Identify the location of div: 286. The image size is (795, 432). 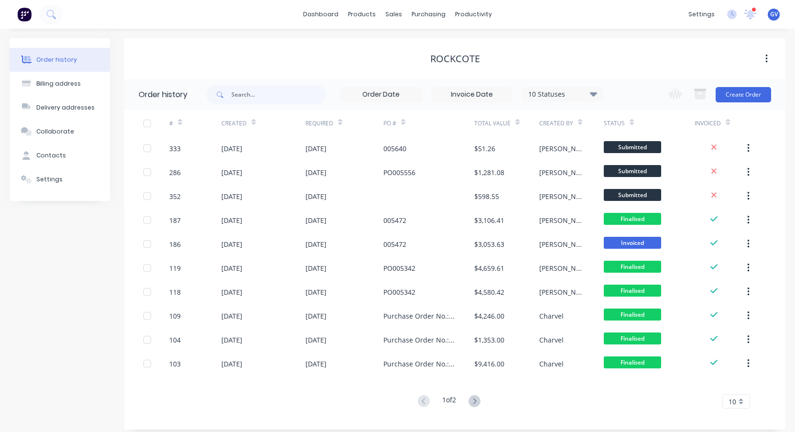
(175, 172).